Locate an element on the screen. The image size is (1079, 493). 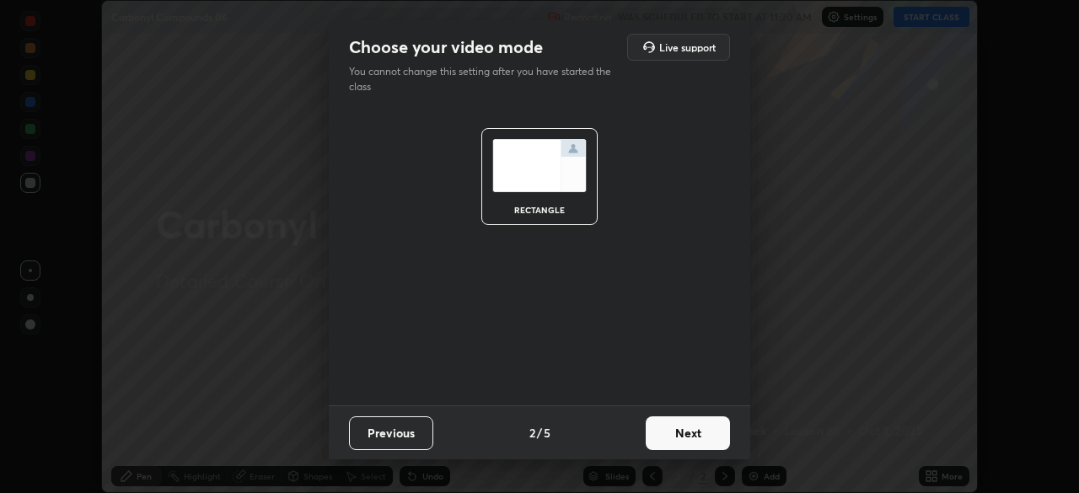
button: Previous is located at coordinates (391, 433).